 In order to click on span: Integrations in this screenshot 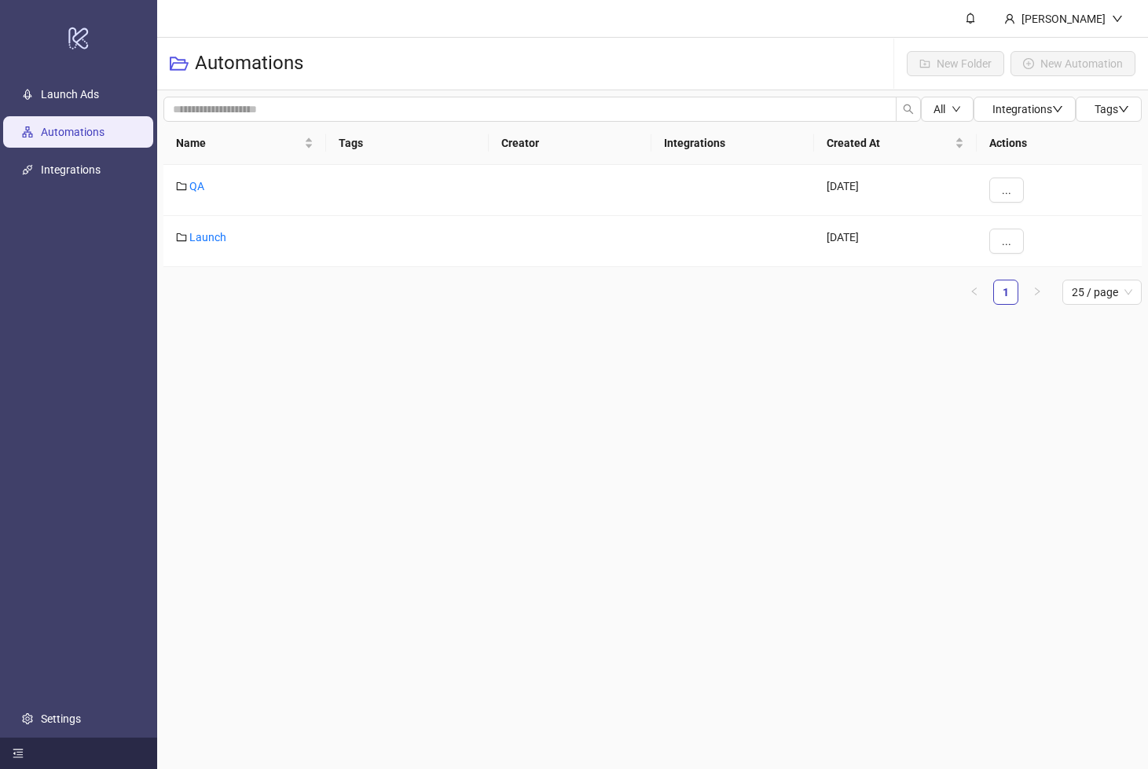, I will do `click(1028, 109)`.